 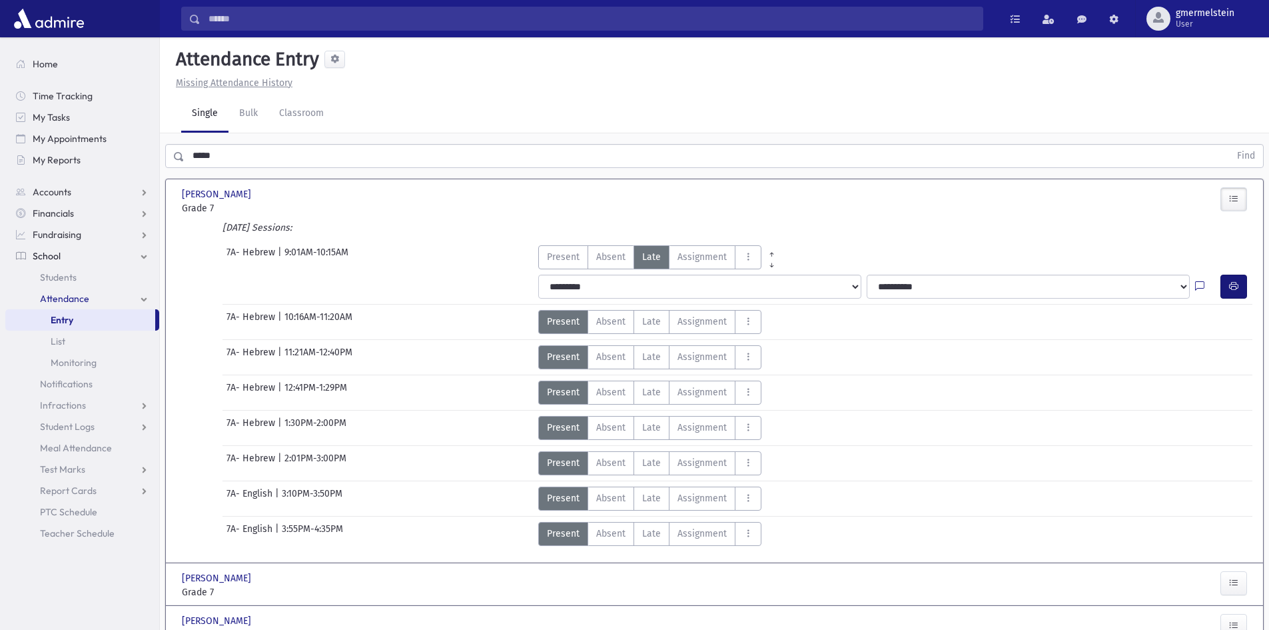 I want to click on a: My Reports, so click(x=82, y=160).